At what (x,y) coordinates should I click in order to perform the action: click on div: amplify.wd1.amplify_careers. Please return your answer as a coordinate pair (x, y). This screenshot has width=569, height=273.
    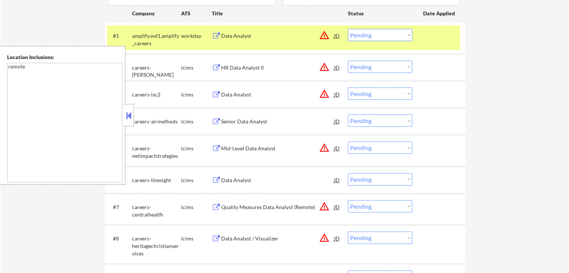
    Looking at the image, I should click on (156, 39).